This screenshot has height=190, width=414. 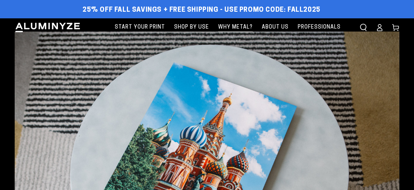 I want to click on a: Start Your Print, so click(x=140, y=27).